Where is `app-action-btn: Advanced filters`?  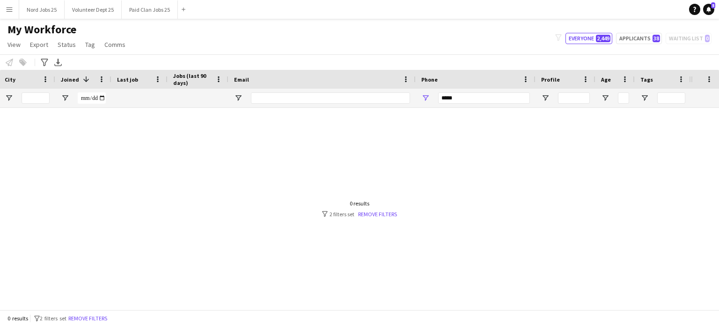 app-action-btn: Advanced filters is located at coordinates (44, 62).